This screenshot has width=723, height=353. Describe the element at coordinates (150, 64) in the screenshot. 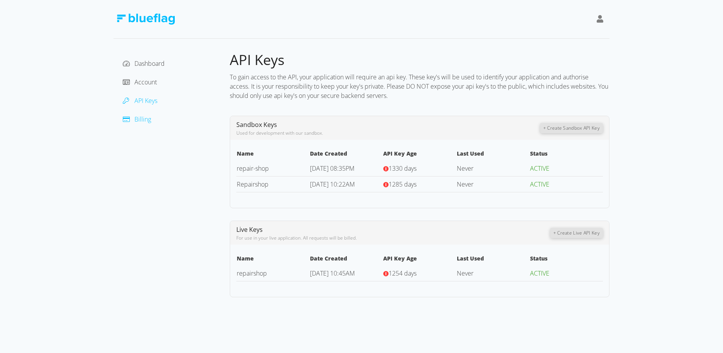

I see `span: Dashboard` at that location.